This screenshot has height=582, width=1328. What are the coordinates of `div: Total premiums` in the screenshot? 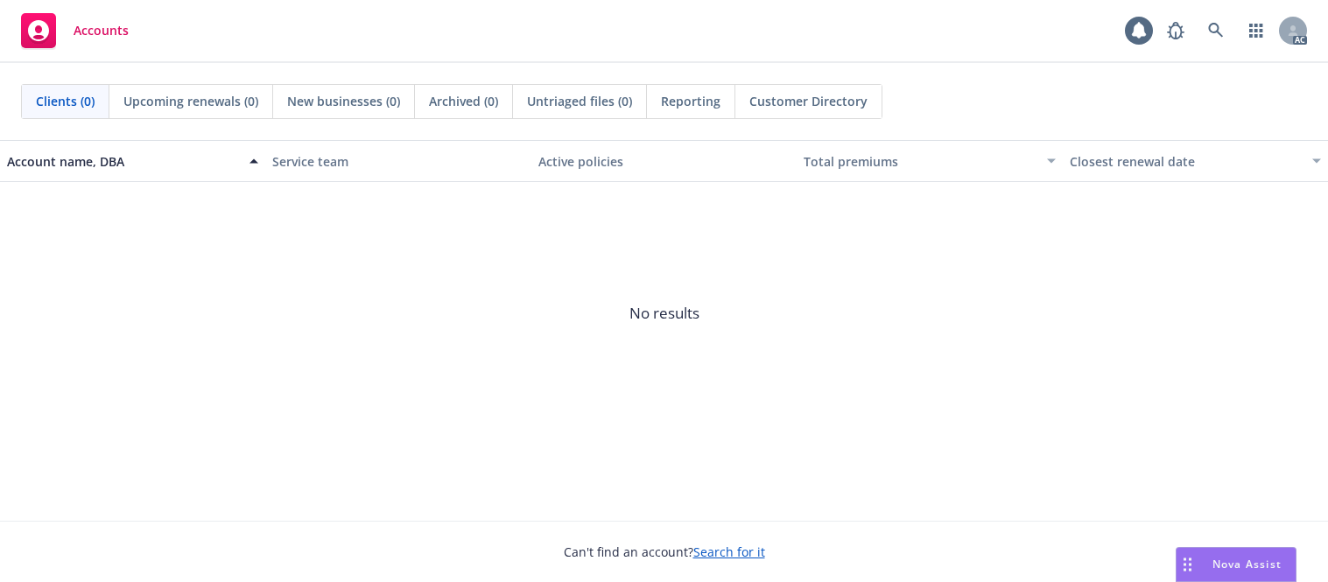 It's located at (919, 161).